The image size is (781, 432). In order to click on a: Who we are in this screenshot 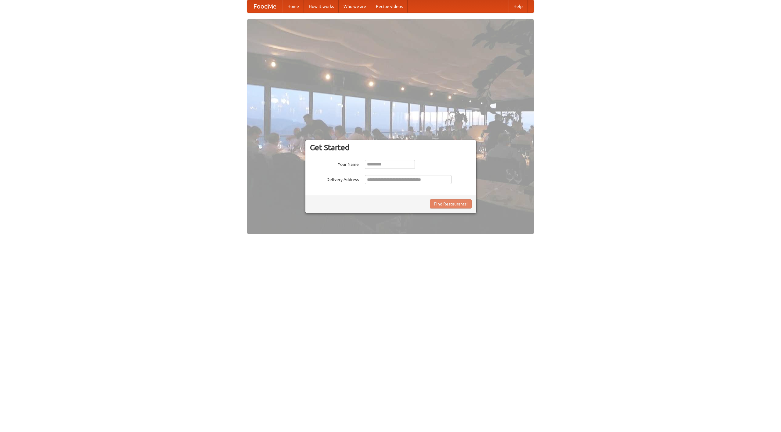, I will do `click(355, 6)`.